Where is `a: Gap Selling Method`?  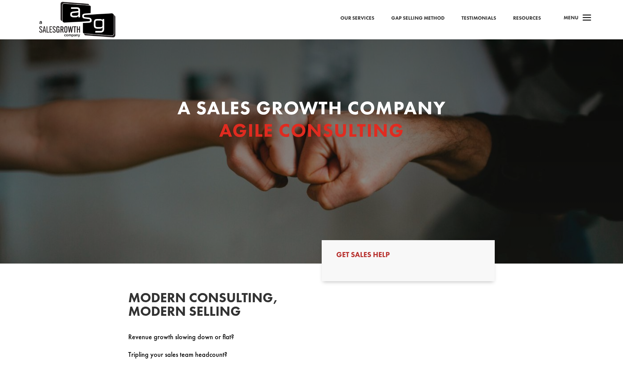
a: Gap Selling Method is located at coordinates (418, 18).